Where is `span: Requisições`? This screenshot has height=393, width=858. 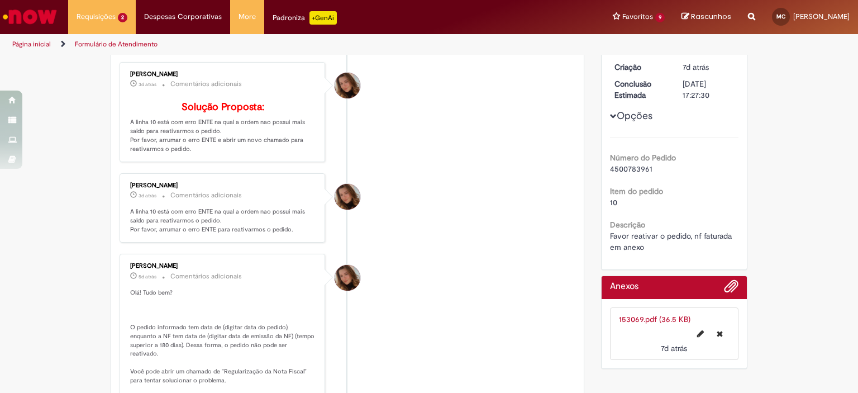
span: Requisições is located at coordinates (96, 17).